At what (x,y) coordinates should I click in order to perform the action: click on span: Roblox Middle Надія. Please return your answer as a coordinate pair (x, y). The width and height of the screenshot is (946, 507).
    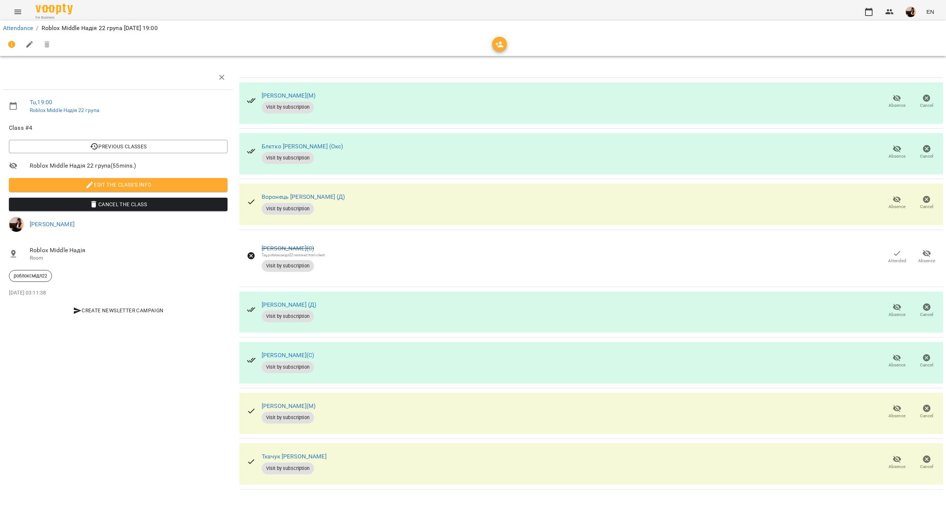
    Looking at the image, I should click on (128, 250).